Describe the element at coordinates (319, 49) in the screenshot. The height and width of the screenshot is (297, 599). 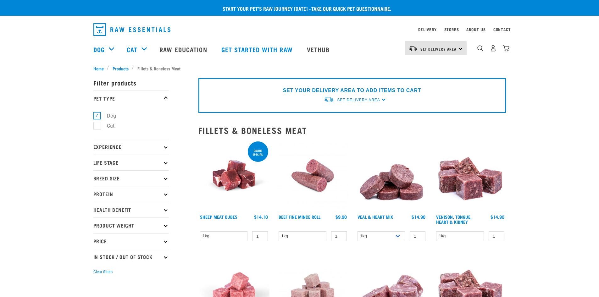
I see `a: Vethub` at that location.